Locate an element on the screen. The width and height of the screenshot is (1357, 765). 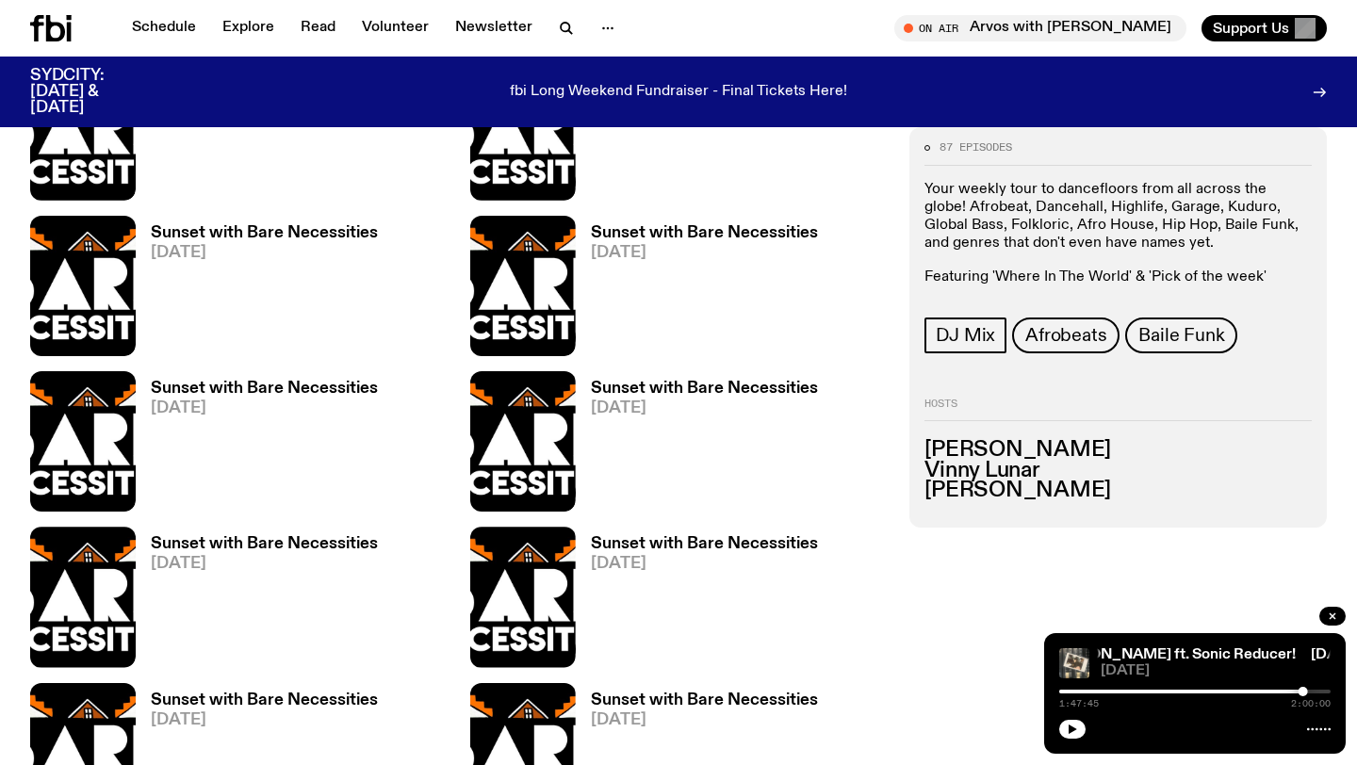
span: DJ Mix is located at coordinates (965, 335).